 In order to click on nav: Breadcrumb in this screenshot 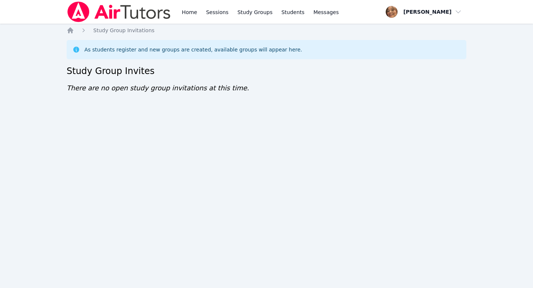, I will do `click(266, 30)`.